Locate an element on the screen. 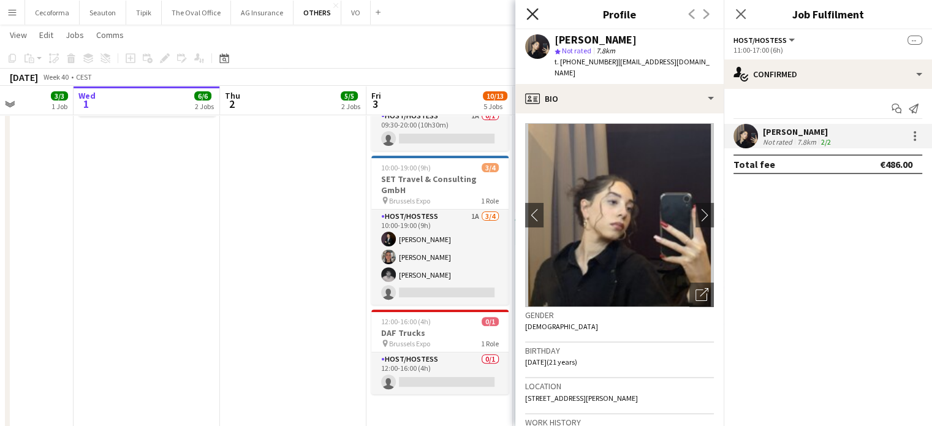  span: 7.8km is located at coordinates (605, 50).